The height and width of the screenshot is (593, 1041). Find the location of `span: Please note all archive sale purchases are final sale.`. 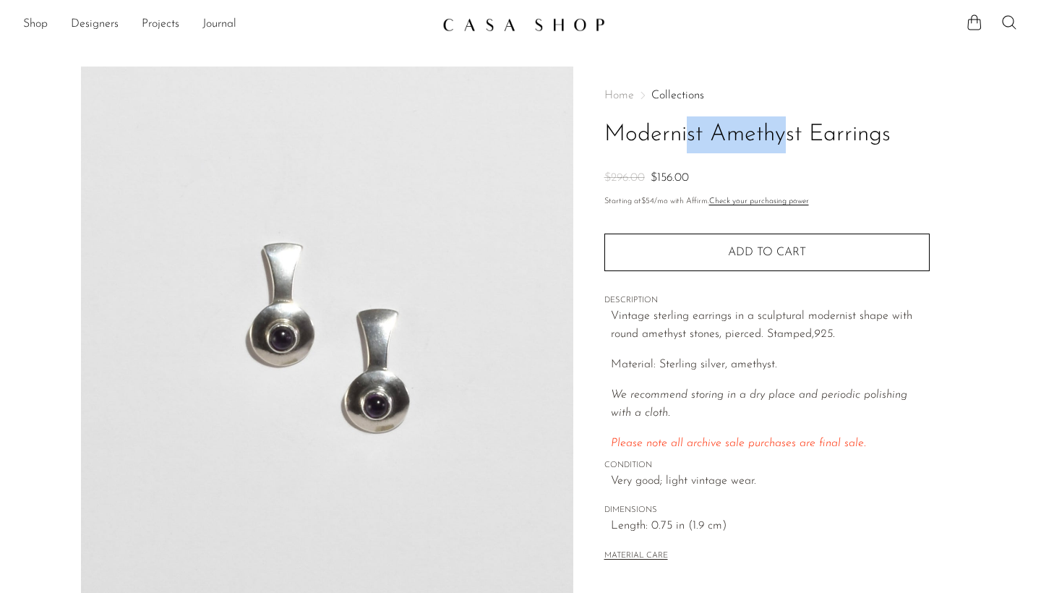

span: Please note all archive sale purchases are final sale. is located at coordinates (738, 443).